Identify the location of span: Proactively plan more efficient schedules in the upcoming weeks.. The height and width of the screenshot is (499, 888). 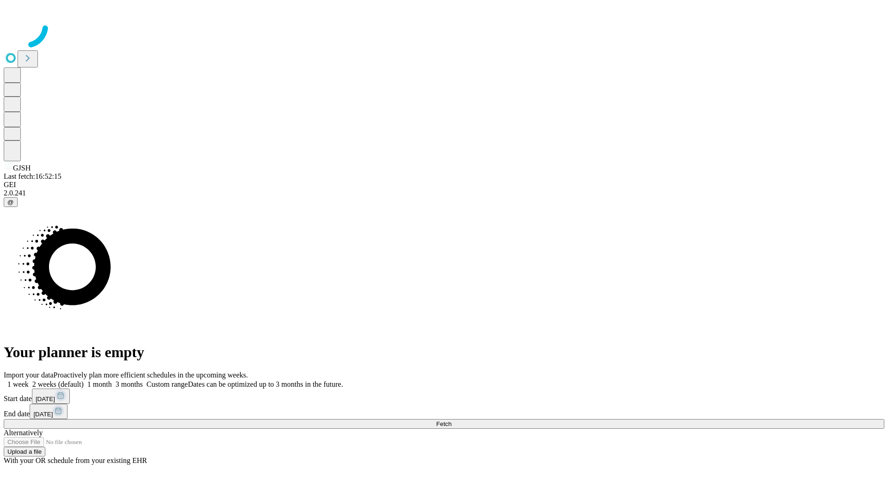
(151, 375).